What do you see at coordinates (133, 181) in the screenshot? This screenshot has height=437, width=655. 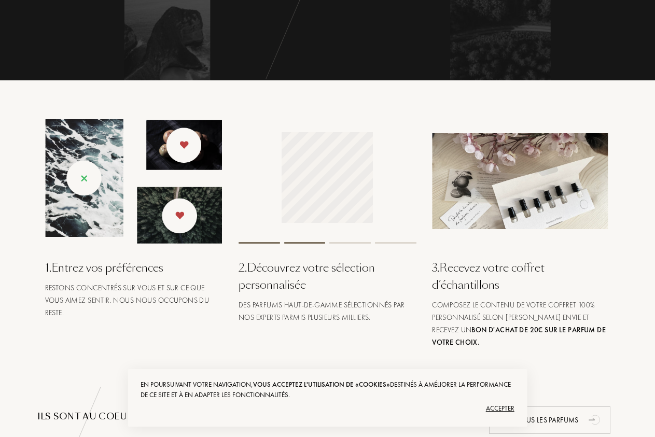 I see `img: landing_swipe.png` at bounding box center [133, 181].